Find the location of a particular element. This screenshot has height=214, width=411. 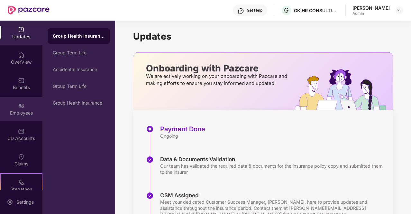

div: CSM Assigned is located at coordinates (274, 195).